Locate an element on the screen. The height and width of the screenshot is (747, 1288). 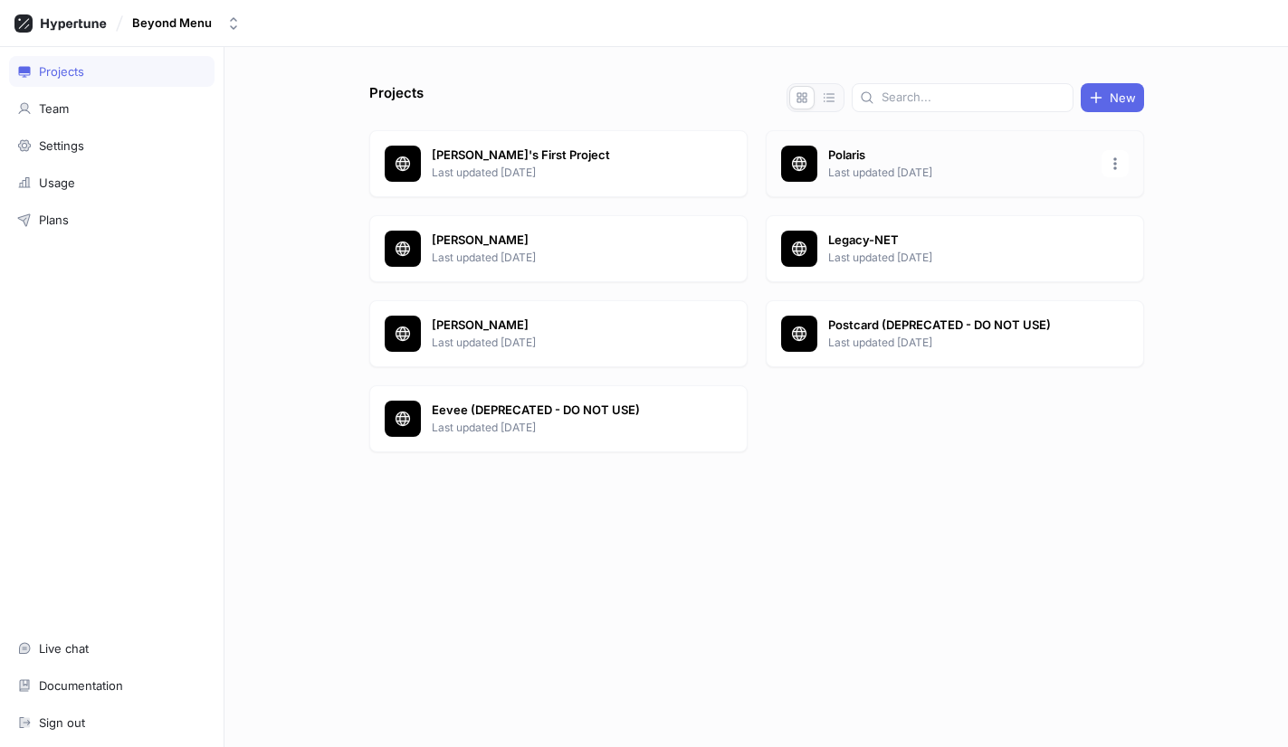
div: Usage is located at coordinates (57, 183).